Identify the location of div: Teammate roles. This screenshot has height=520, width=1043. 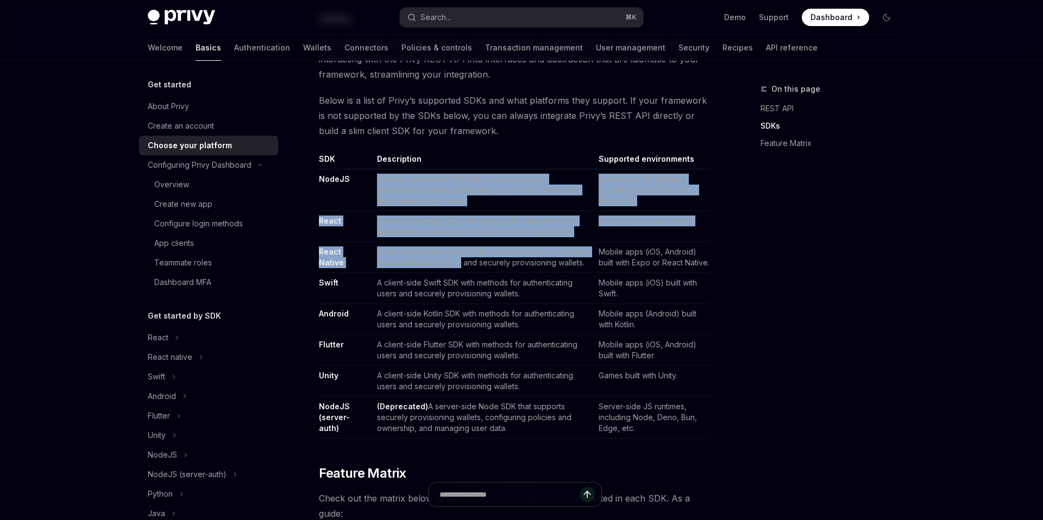
(183, 263).